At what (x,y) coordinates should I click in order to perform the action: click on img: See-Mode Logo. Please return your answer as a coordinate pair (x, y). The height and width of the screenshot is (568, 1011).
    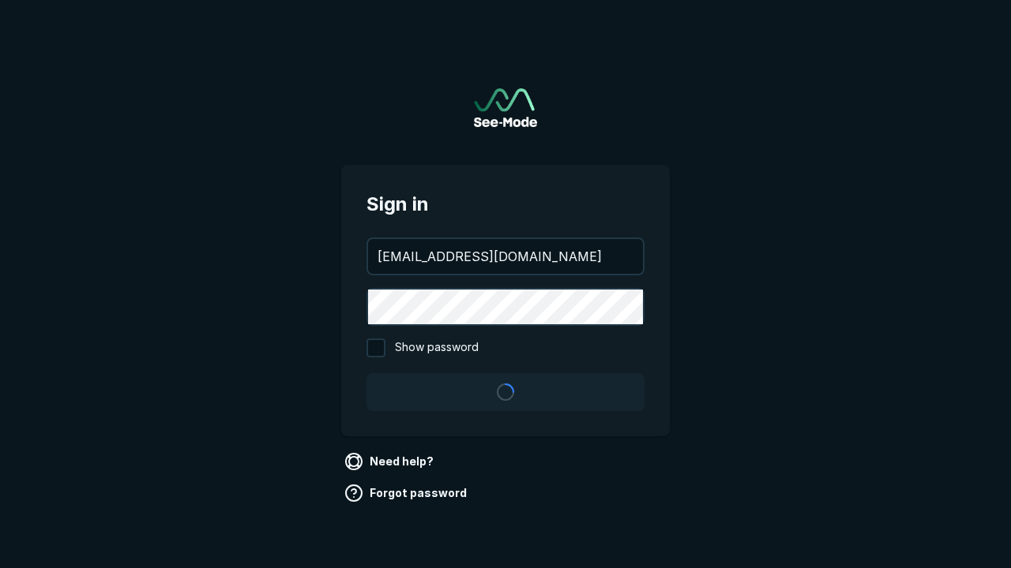
    Looking at the image, I should click on (505, 107).